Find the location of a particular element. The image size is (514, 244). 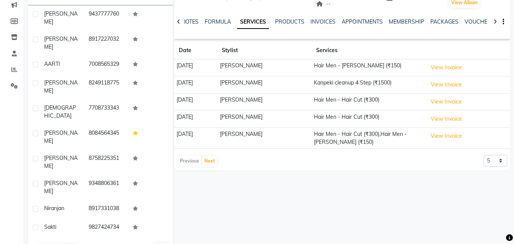

td: 9437777760 is located at coordinates (106, 18).